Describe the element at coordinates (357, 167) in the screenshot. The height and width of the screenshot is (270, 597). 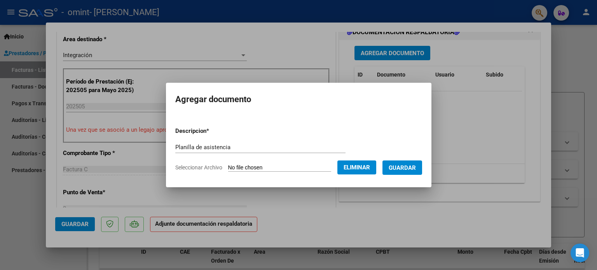
I see `span: Eliminar` at that location.